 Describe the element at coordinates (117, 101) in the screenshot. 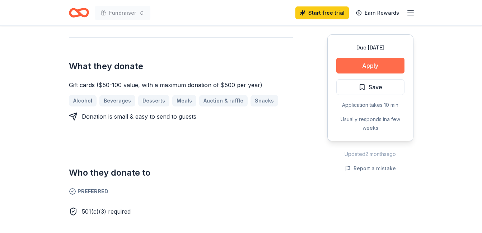

I see `a: Beverages` at that location.